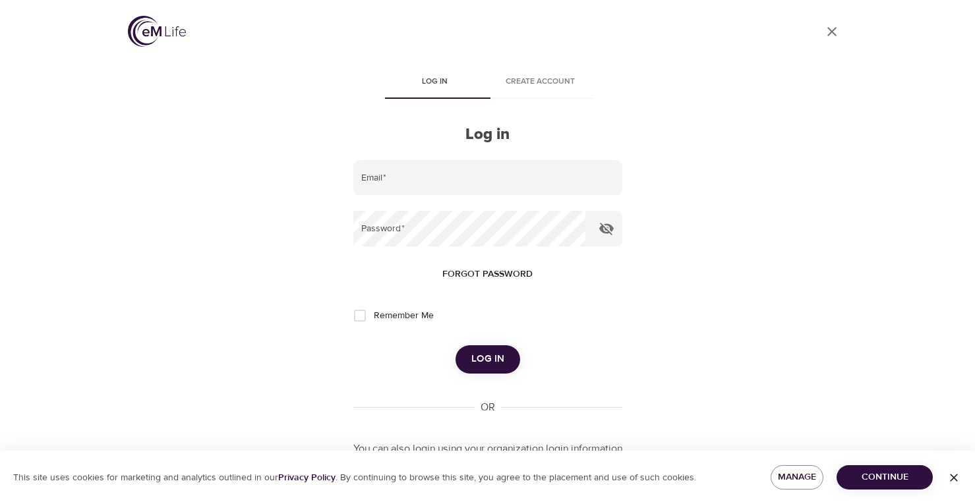 This screenshot has width=975, height=504. What do you see at coordinates (488, 134) in the screenshot?
I see `h2: Log in` at bounding box center [488, 134].